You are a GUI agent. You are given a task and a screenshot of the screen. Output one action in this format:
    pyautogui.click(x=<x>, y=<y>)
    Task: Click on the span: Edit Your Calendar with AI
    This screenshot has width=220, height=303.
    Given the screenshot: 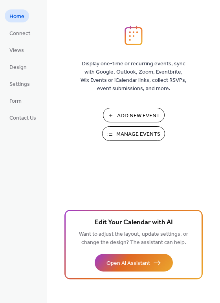 What is the action you would take?
    pyautogui.click(x=134, y=223)
    